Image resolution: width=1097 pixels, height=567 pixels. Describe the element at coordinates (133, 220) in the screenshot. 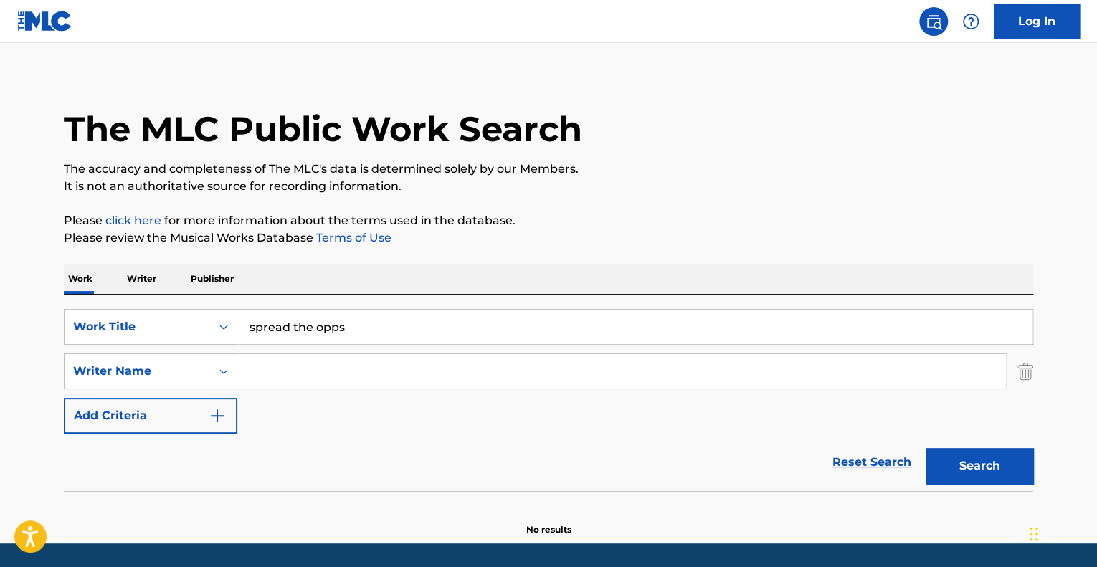

I see `a: click here` at that location.